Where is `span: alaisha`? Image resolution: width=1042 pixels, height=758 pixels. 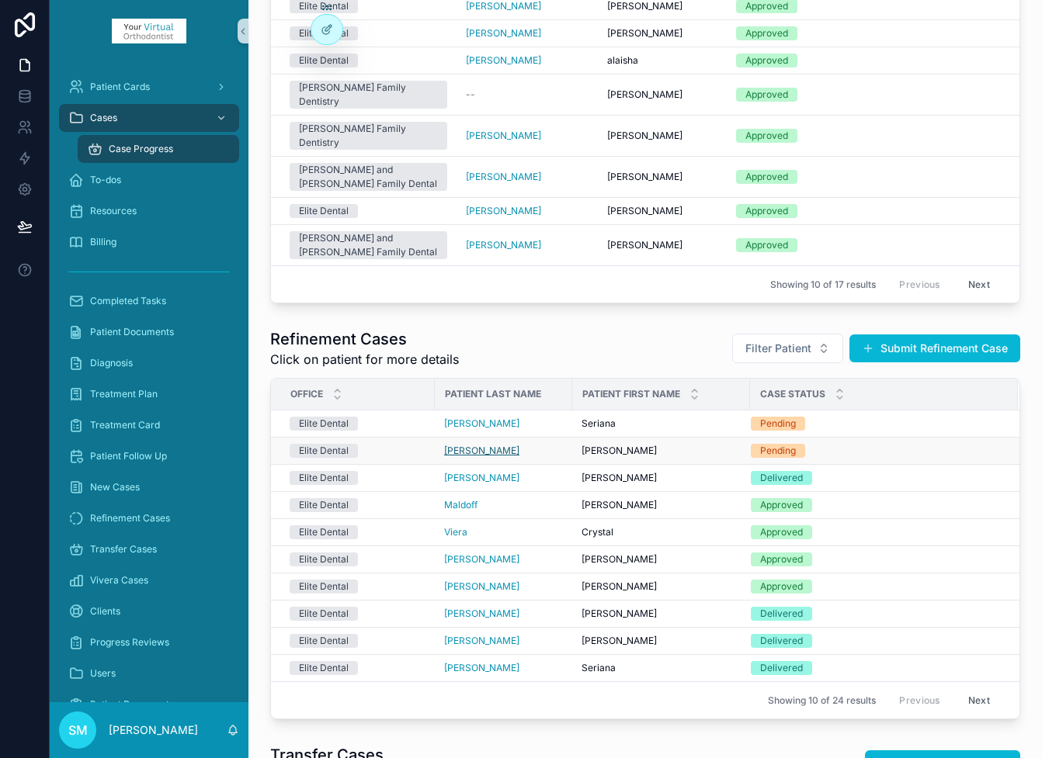
span: alaisha is located at coordinates (623, 61).